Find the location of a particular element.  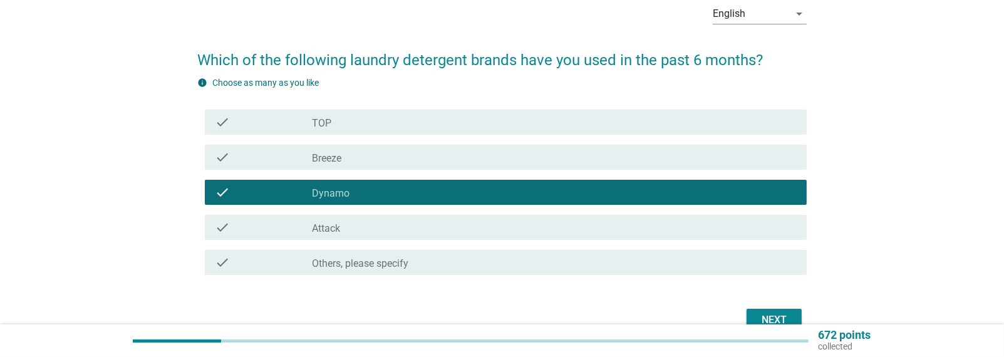

div: Next is located at coordinates (774, 320).